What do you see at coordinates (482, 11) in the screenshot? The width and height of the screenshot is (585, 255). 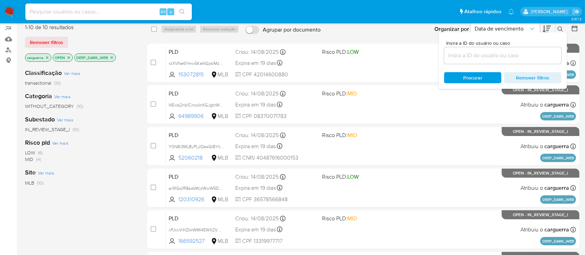 I see `span: Atalhos rápidos` at bounding box center [482, 11].